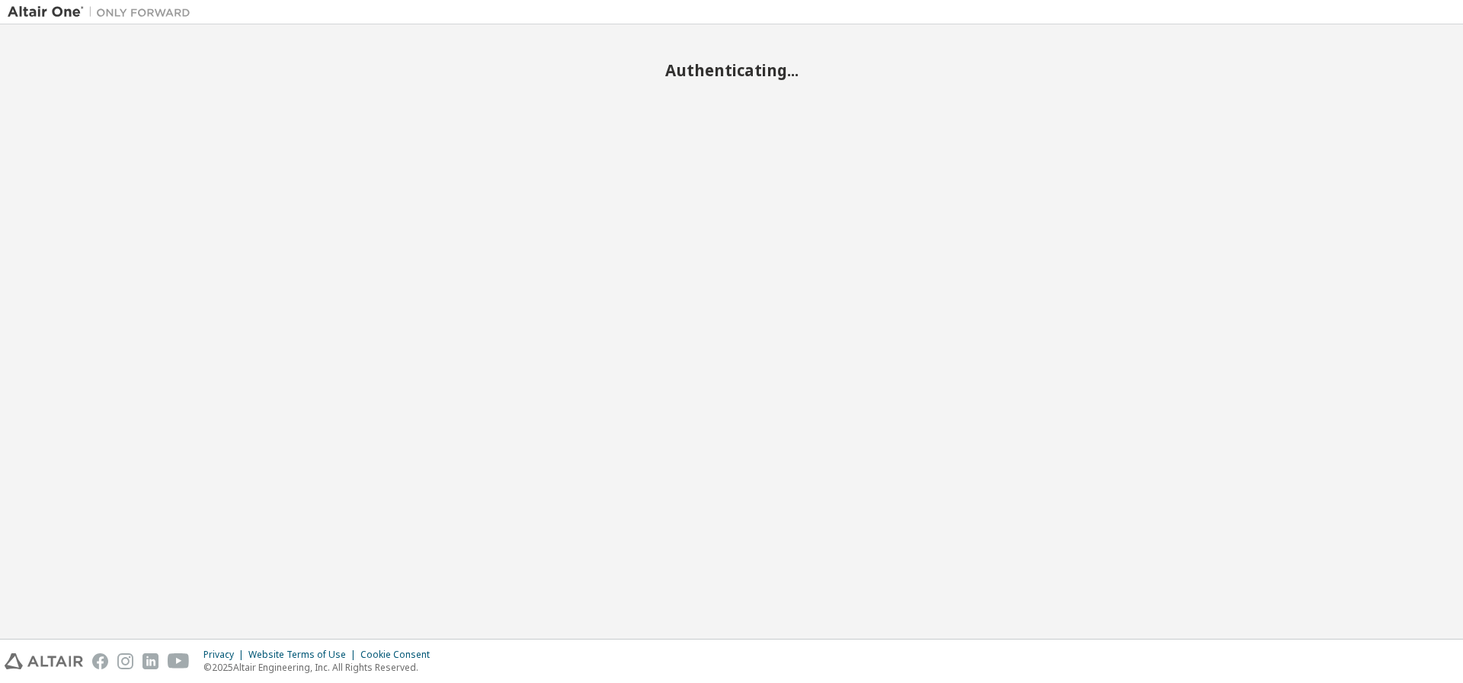  I want to click on p: © 2025 Altair Engineering, Inc. All Rights Reserved., so click(321, 667).